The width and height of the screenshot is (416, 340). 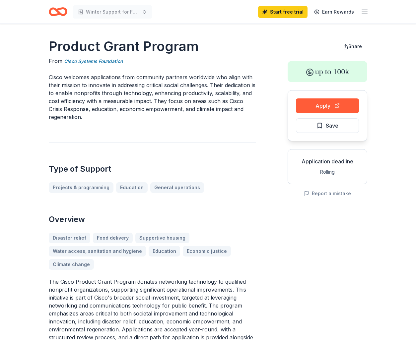 What do you see at coordinates (328, 72) in the screenshot?
I see `div: up to 100k` at bounding box center [328, 72].